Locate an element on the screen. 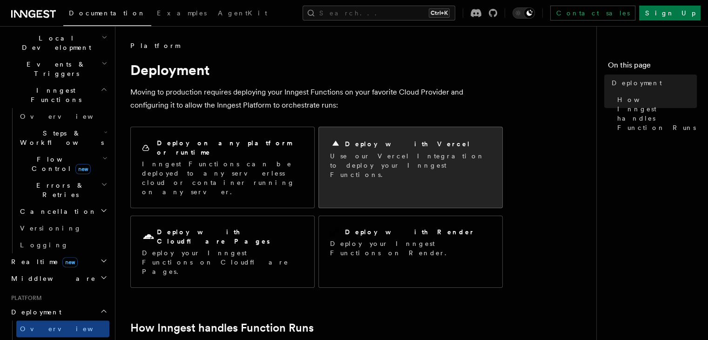 The image size is (708, 340). span: Examples is located at coordinates (182, 13).